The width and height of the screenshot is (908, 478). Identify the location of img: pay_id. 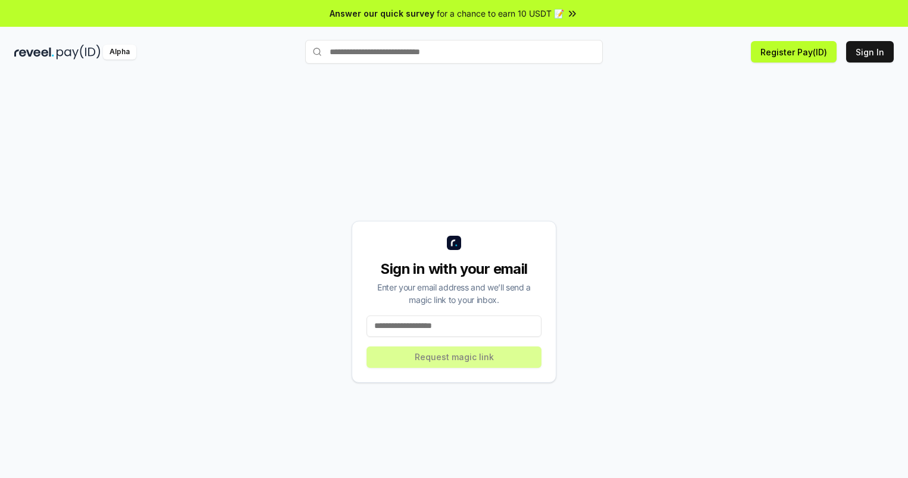
(79, 52).